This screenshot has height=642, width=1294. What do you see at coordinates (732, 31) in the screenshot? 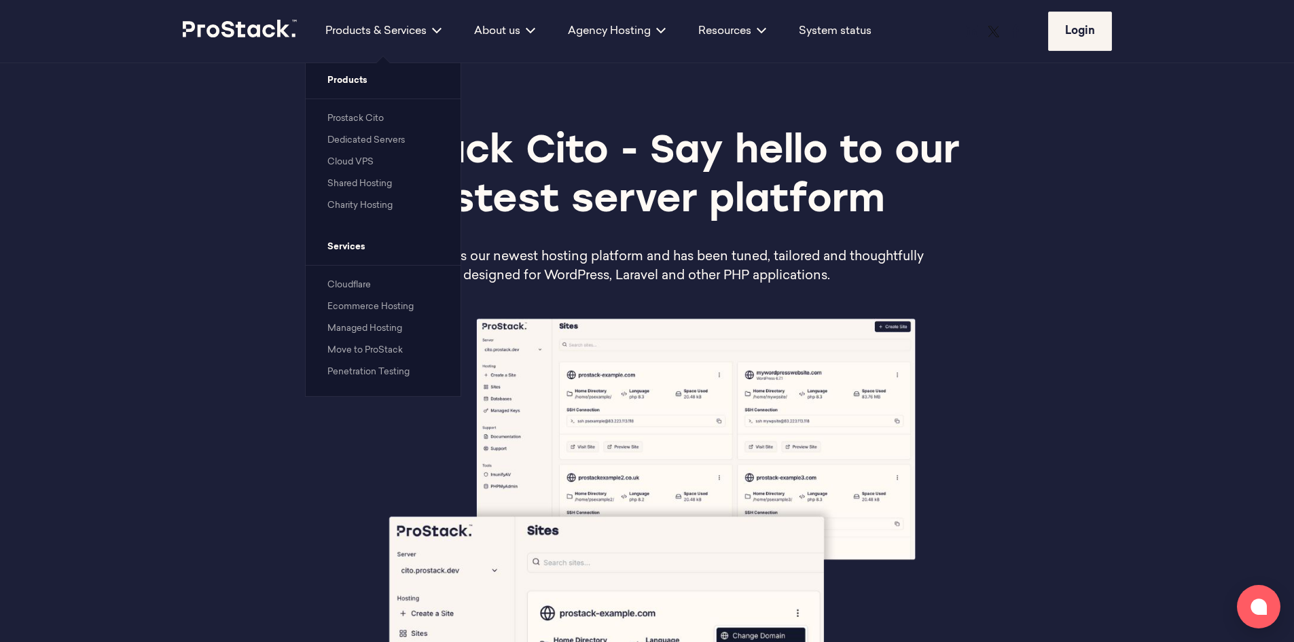
I see `div: Resources` at bounding box center [732, 31].